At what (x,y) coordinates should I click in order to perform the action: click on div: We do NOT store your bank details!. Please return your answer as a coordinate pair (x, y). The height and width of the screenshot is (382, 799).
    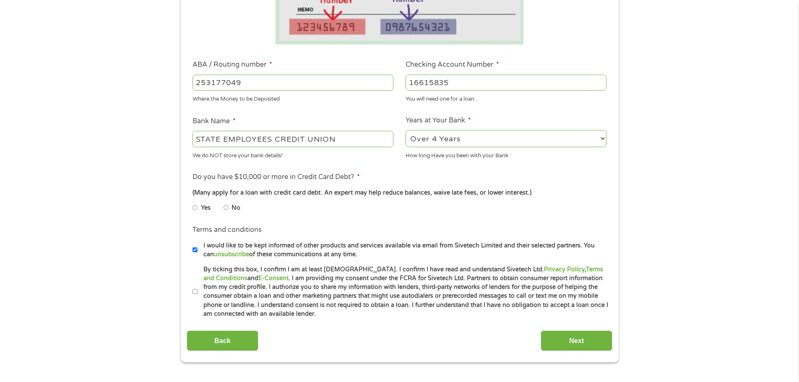
    Looking at the image, I should click on (293, 154).